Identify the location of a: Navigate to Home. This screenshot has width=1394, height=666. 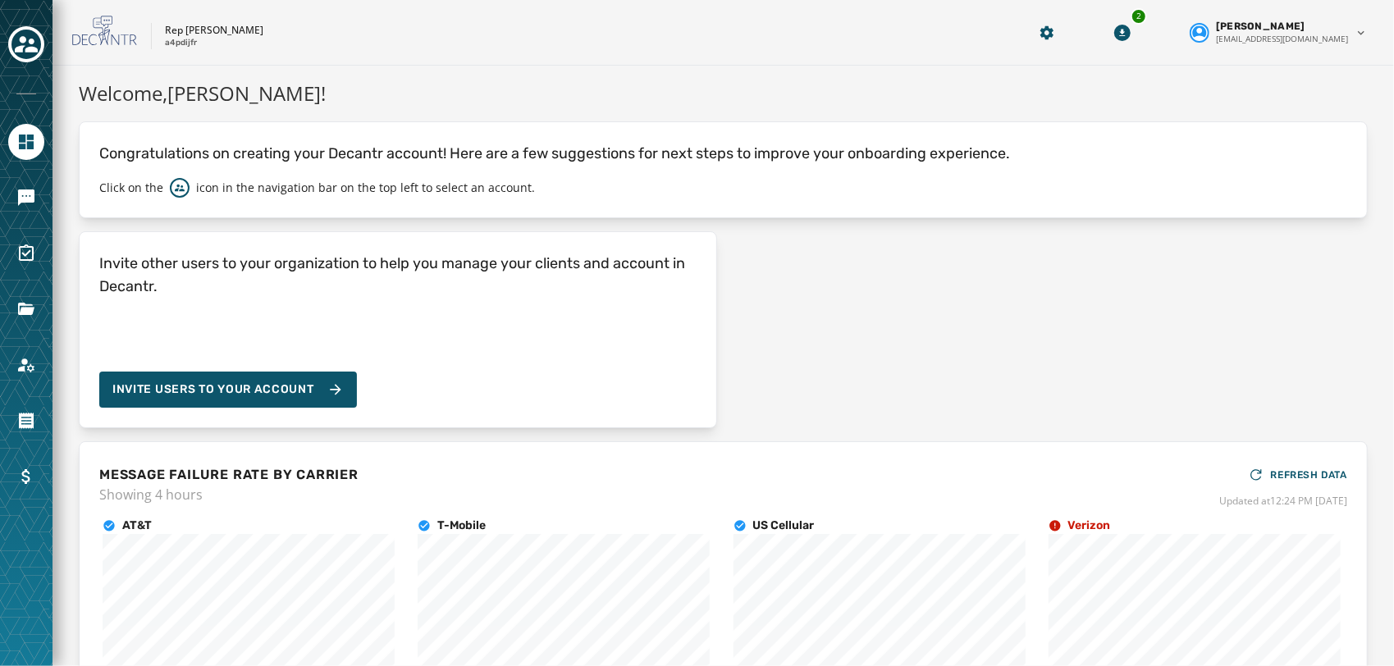
(26, 142).